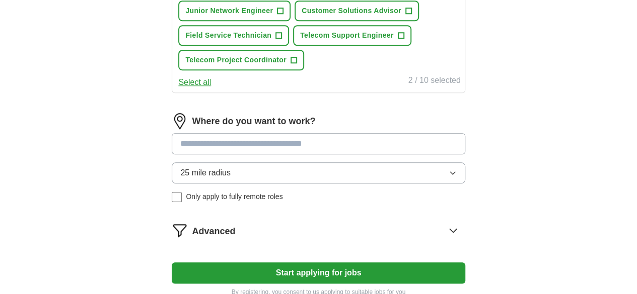  What do you see at coordinates (205, 173) in the screenshot?
I see `span: 25 mile radius` at bounding box center [205, 173].